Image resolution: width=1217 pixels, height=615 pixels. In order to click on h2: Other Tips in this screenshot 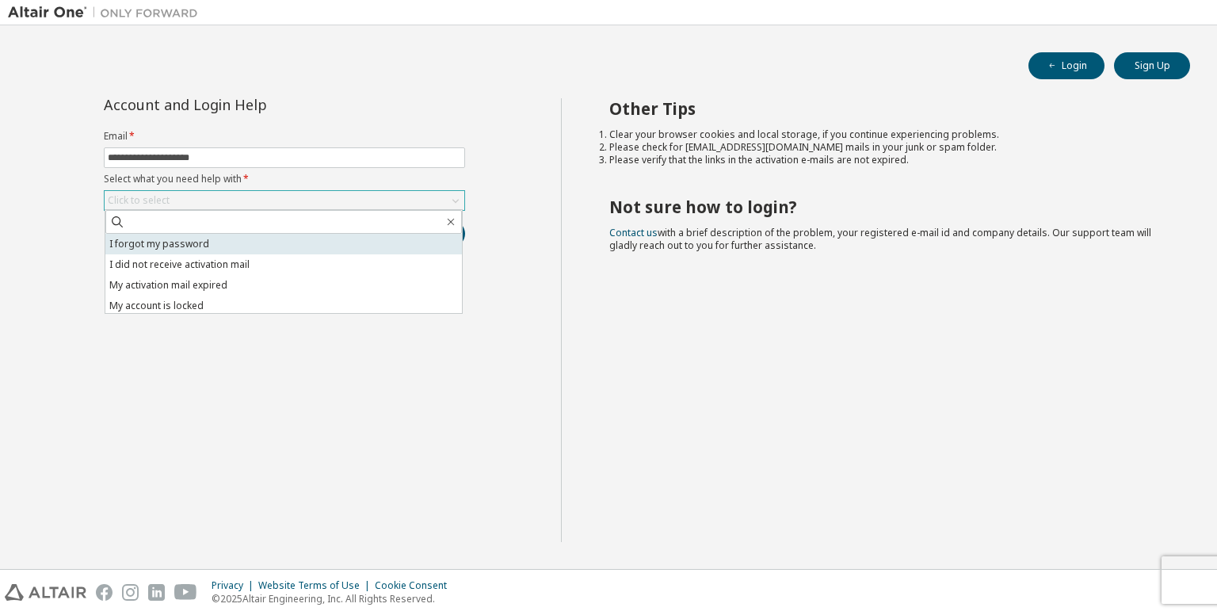, I will do `click(886, 109)`.